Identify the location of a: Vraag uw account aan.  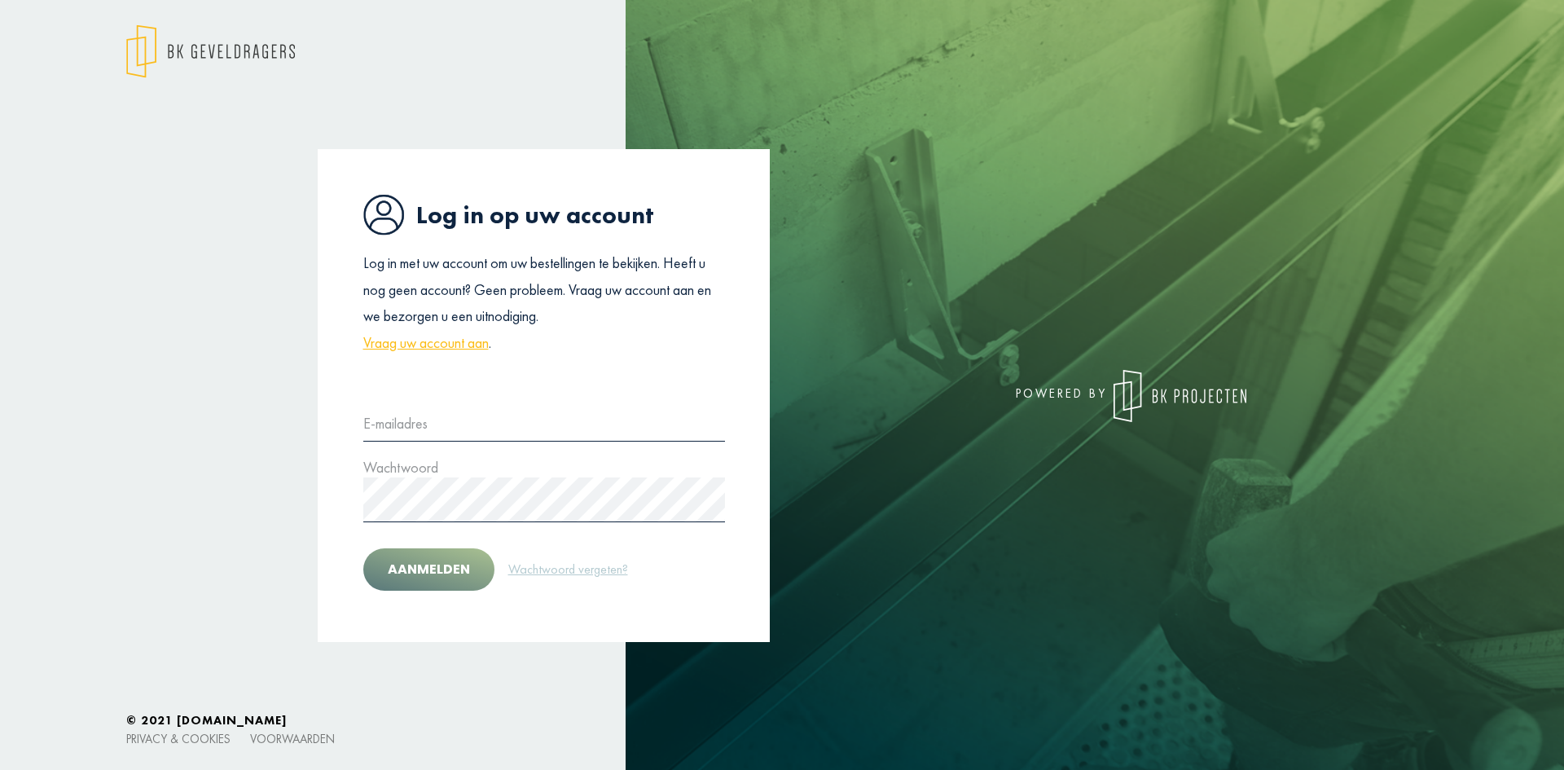
(426, 343).